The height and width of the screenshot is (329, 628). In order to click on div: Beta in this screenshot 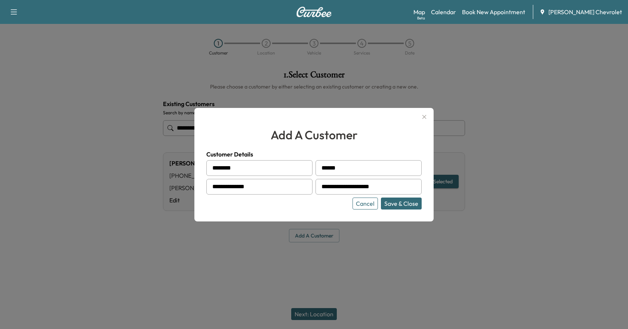, I will do `click(421, 18)`.